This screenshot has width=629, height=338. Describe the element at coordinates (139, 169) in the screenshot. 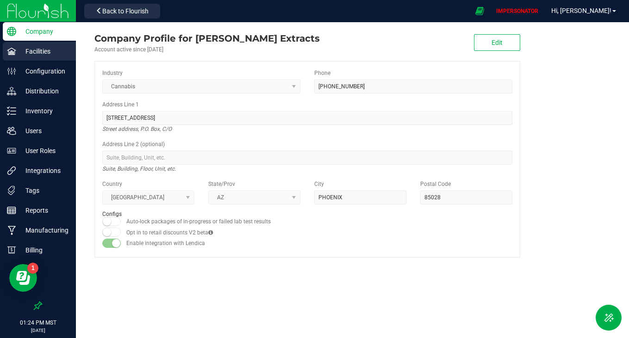

I see `i: Suite, Building, Floor, Unit, etc.` at that location.